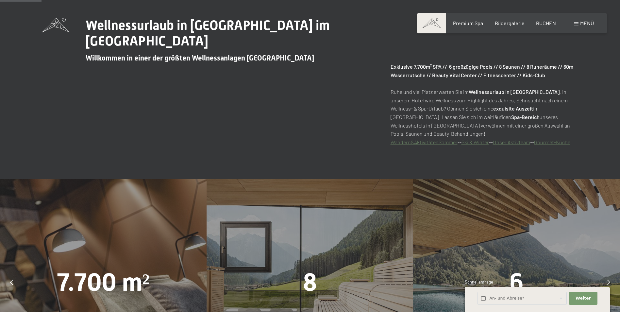  Describe the element at coordinates (546, 23) in the screenshot. I see `a: BUCHEN` at that location.